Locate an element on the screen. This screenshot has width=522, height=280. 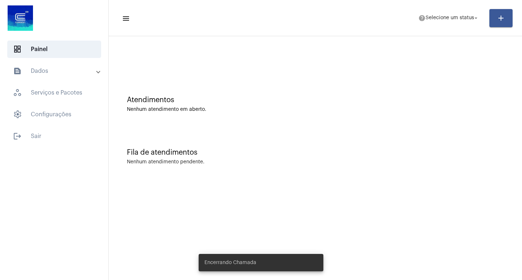
mat-icon: arrow_drop_down is located at coordinates (476, 18).